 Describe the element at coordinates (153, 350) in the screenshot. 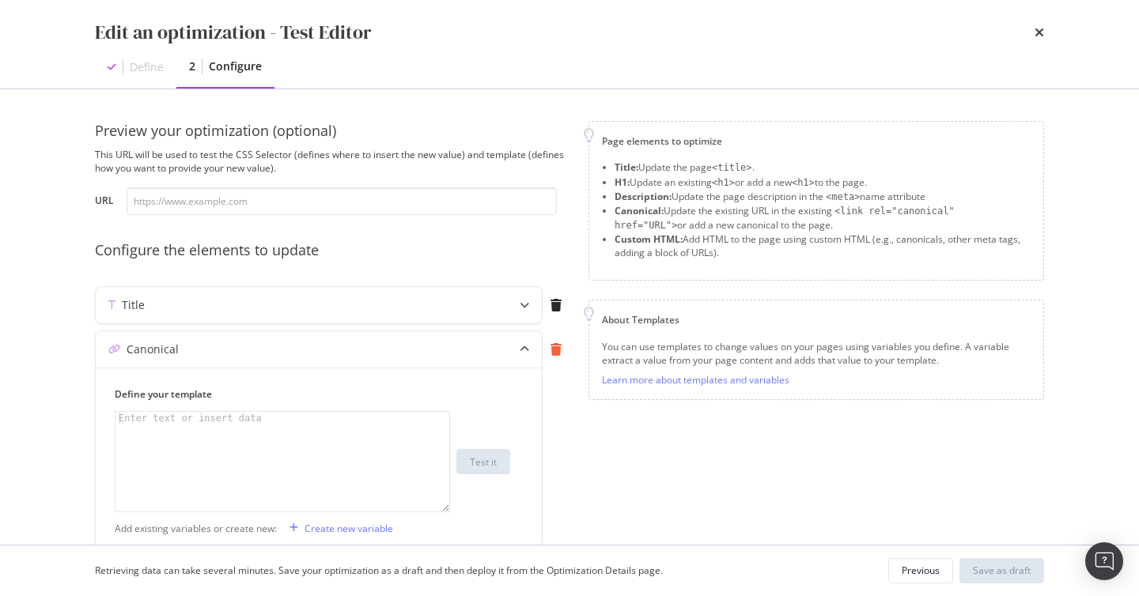

I see `div: Canonical` at that location.